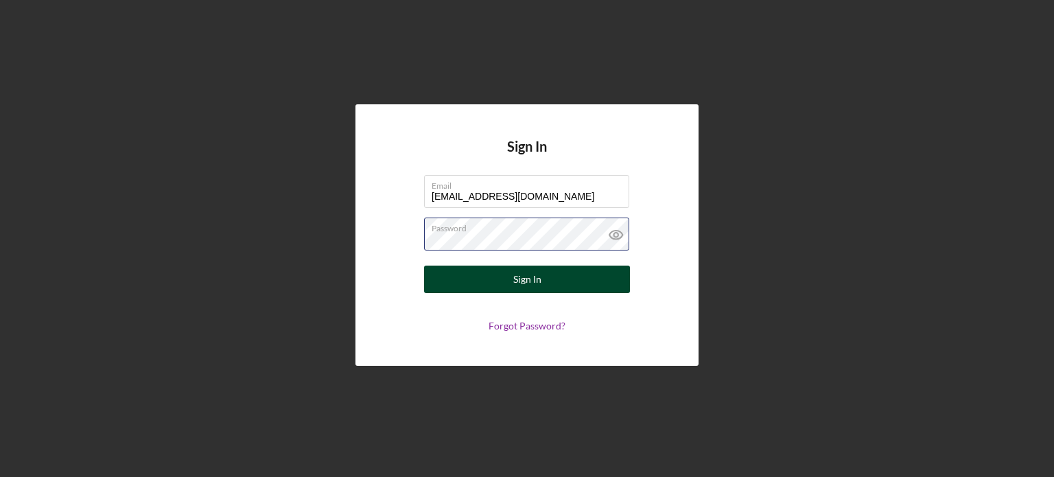 The image size is (1054, 477). What do you see at coordinates (527, 279) in the screenshot?
I see `div: Sign In` at bounding box center [527, 279].